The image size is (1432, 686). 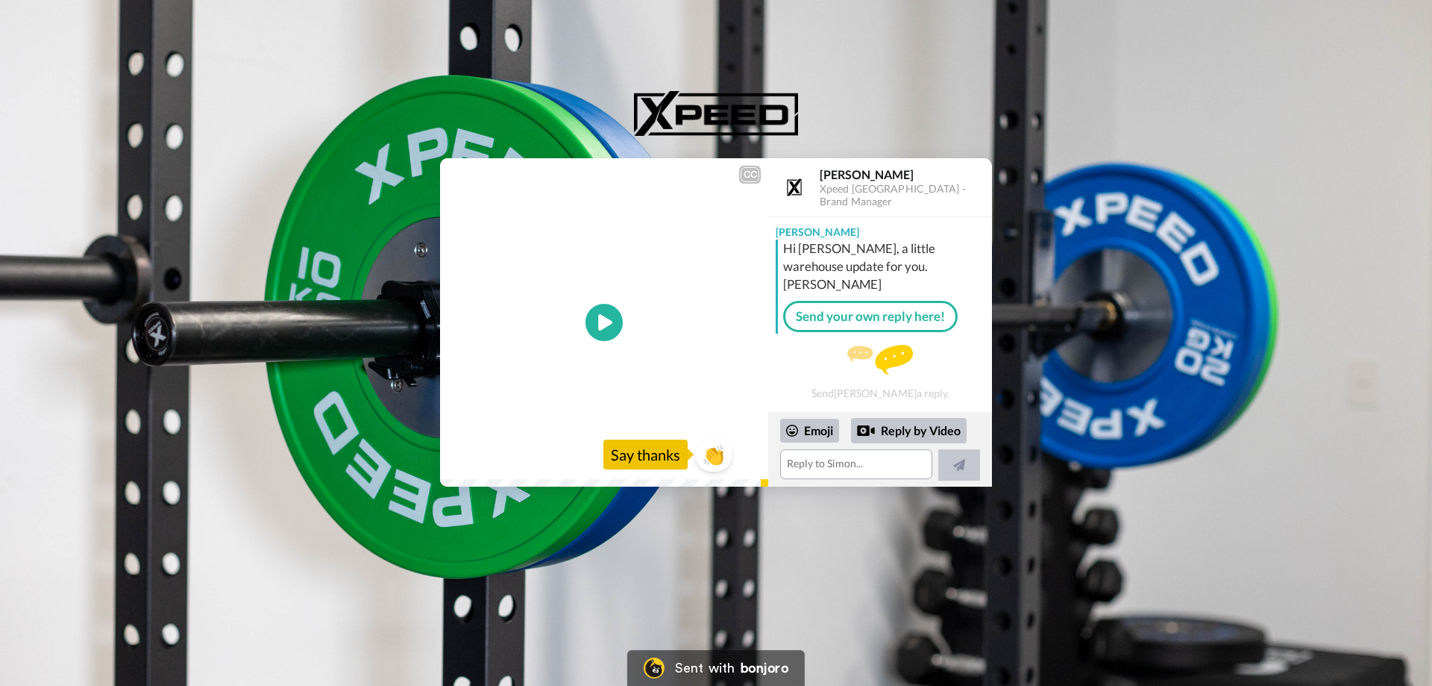 What do you see at coordinates (645, 454) in the screenshot?
I see `div: Say thanks` at bounding box center [645, 454].